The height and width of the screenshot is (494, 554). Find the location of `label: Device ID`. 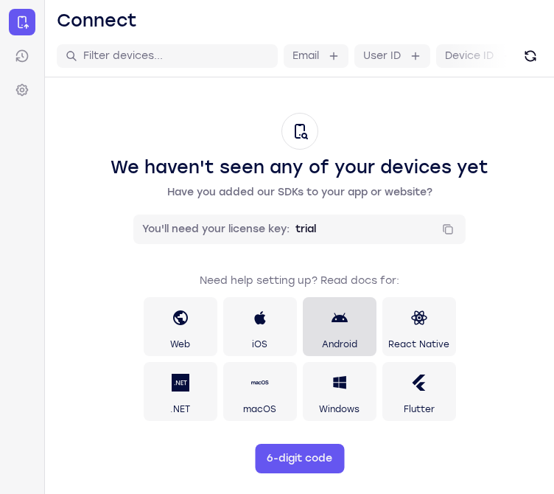

label: Device ID is located at coordinates (470, 56).